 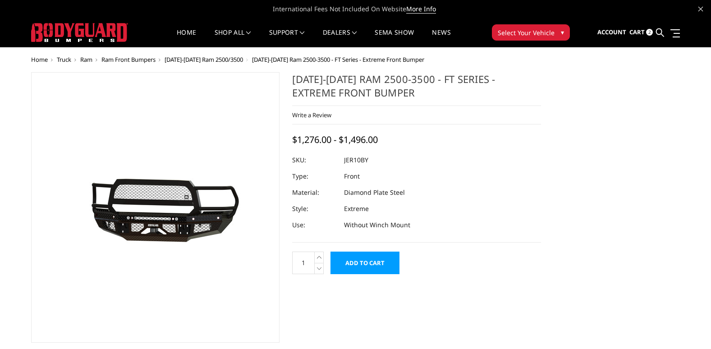 What do you see at coordinates (421, 9) in the screenshot?
I see `a: More Info` at bounding box center [421, 9].